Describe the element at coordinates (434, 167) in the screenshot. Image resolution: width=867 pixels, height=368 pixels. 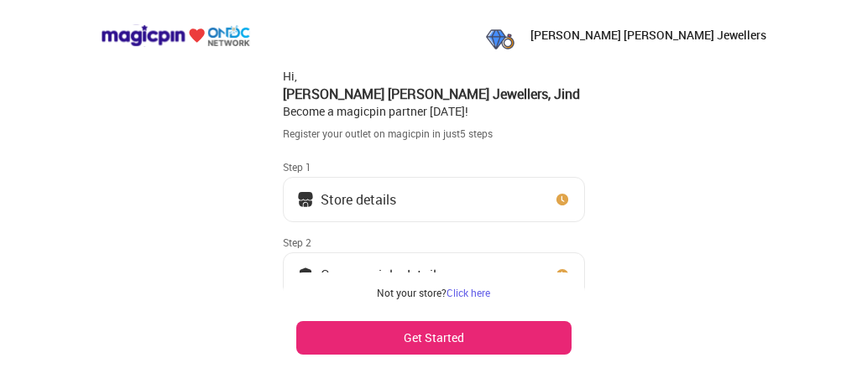
I see `div: Step 1` at that location.